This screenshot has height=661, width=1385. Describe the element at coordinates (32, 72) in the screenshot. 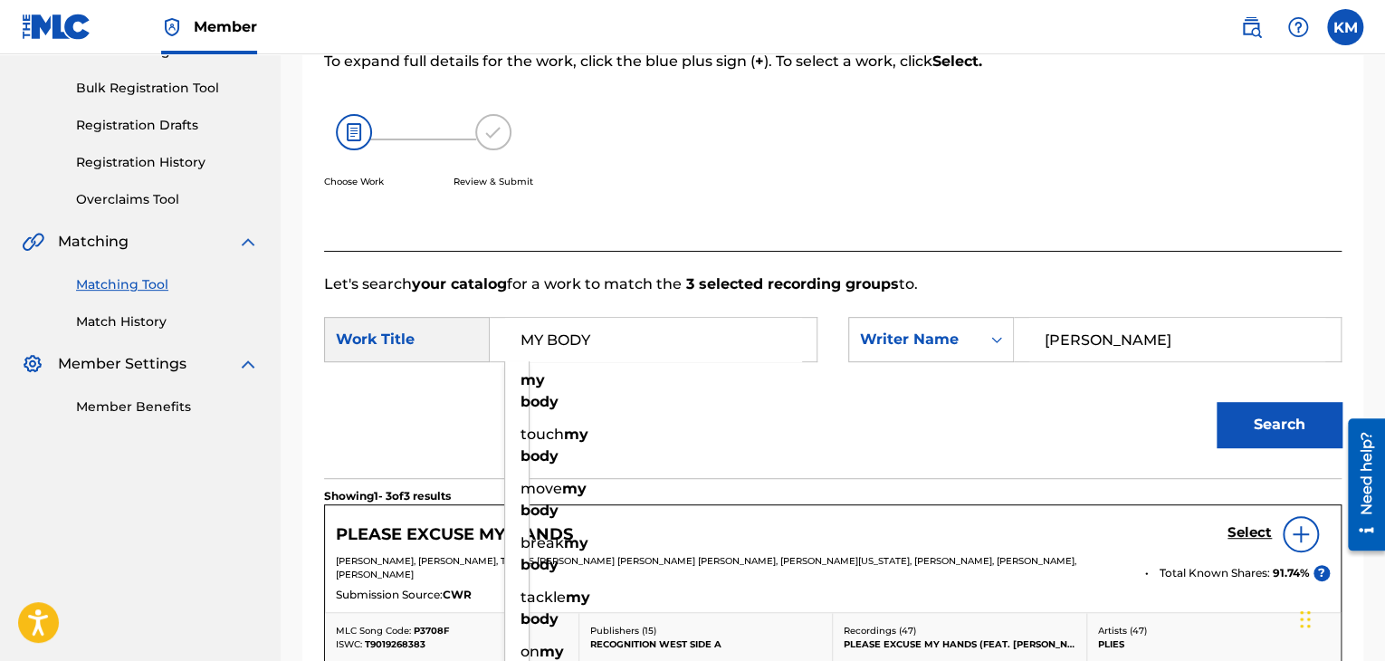

I see `div: Open Resource Center` at that location.